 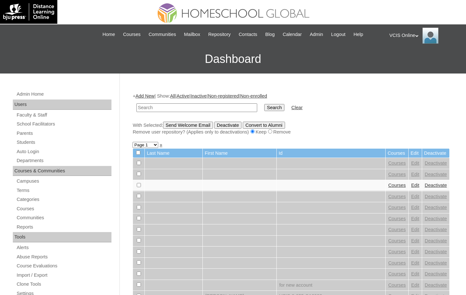 I want to click on a: Abuse Reports, so click(x=64, y=256).